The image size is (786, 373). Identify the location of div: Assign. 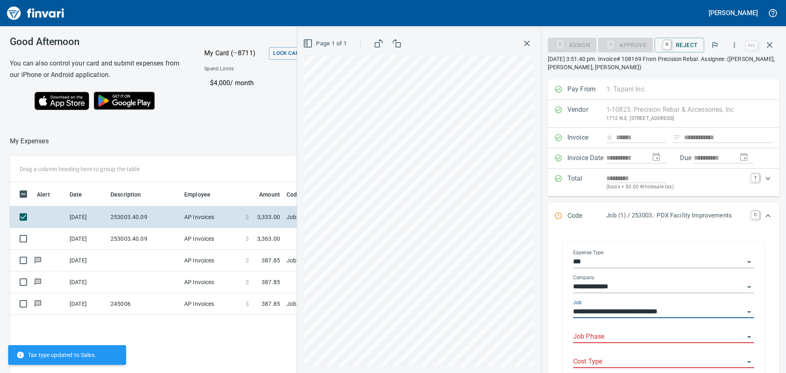
(572, 44).